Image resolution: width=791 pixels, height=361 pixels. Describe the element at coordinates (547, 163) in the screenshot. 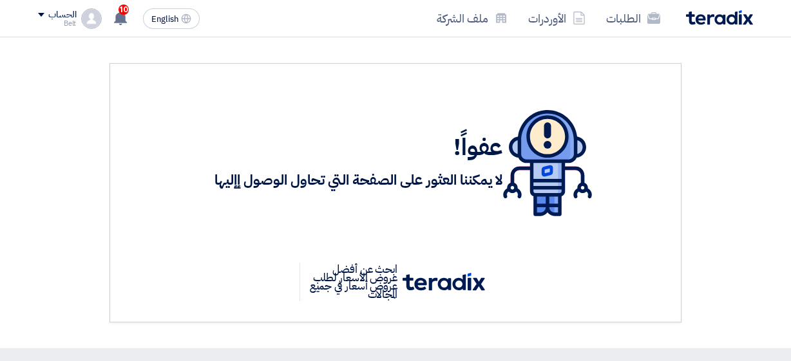

I see `img: 404.svg` at that location.